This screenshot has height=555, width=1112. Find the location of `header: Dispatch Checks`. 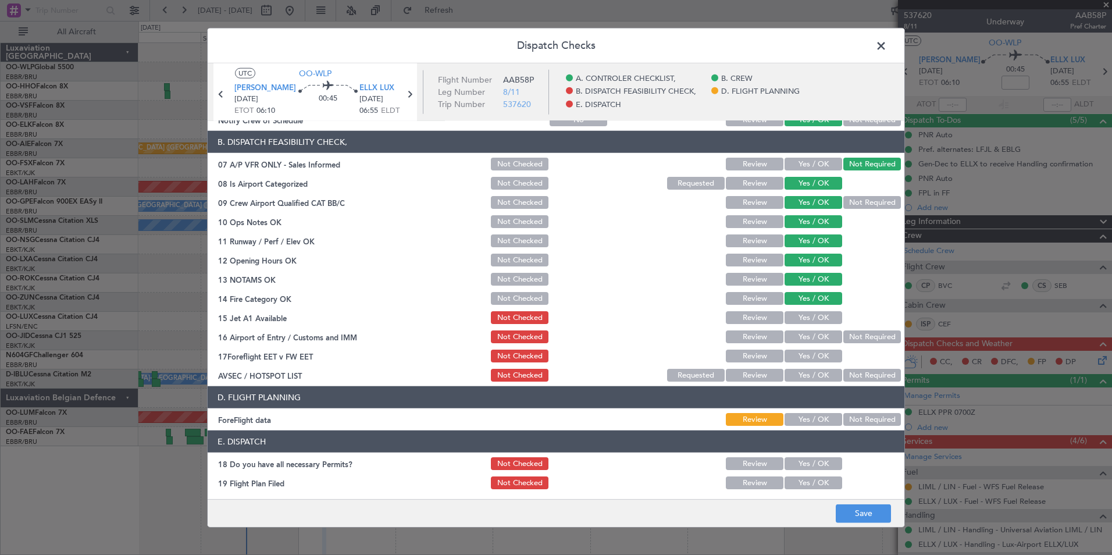

header: Dispatch Checks is located at coordinates (556, 46).